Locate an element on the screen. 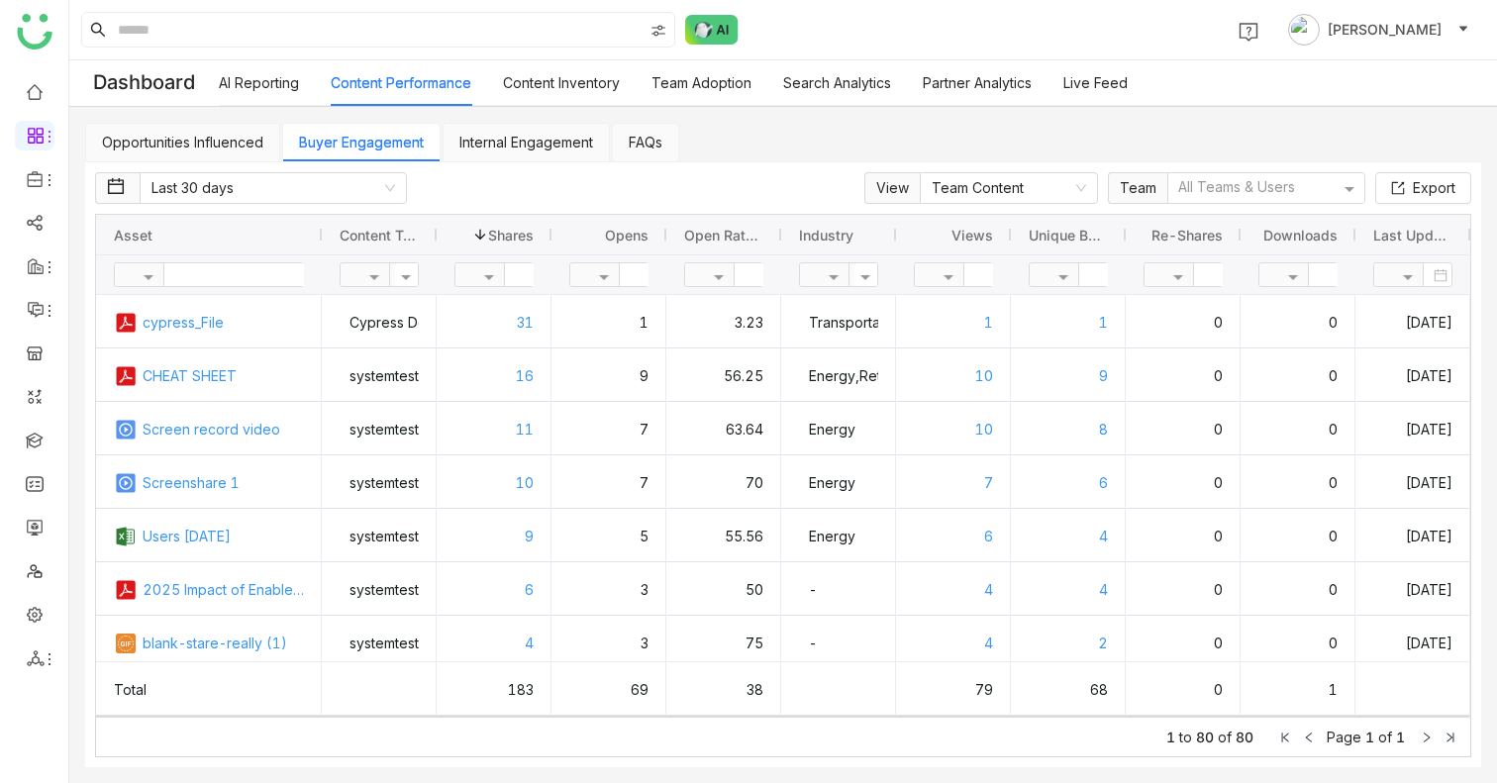  a: 2025 Impact of Enablement Report (1) is located at coordinates (223, 589).